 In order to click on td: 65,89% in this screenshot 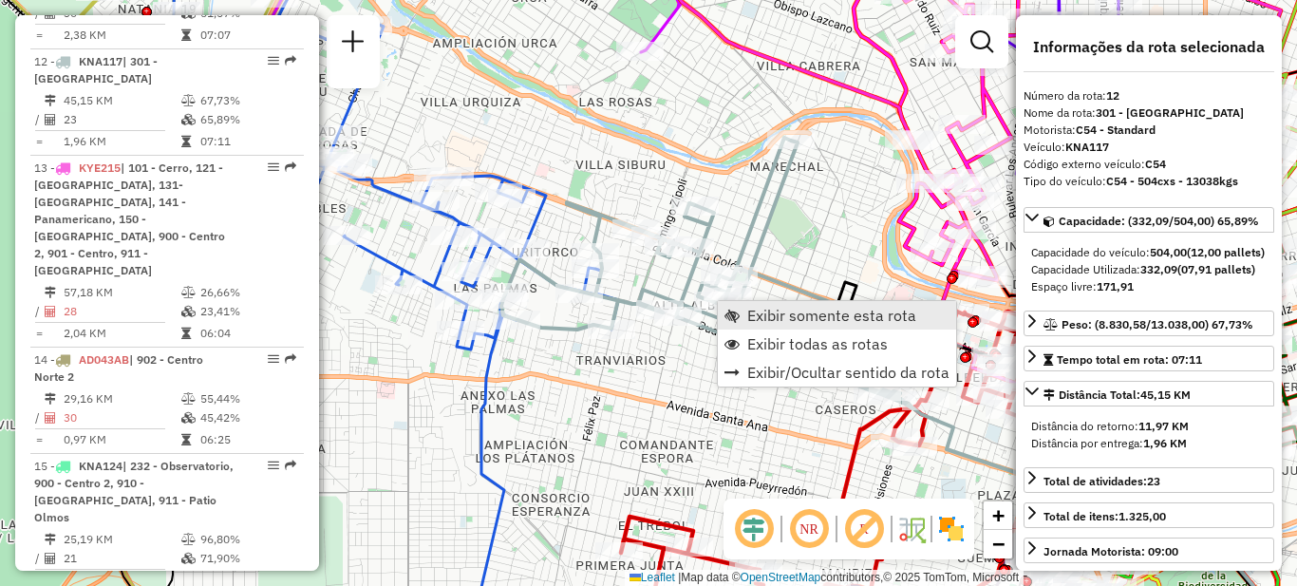, I will do `click(247, 120)`.